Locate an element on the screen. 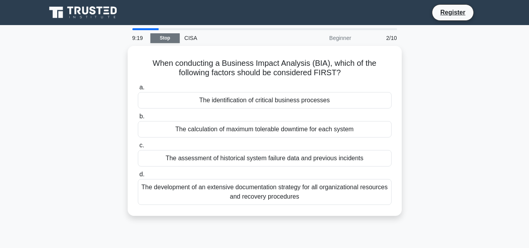 The image size is (529, 248). a: Register is located at coordinates (452, 12).